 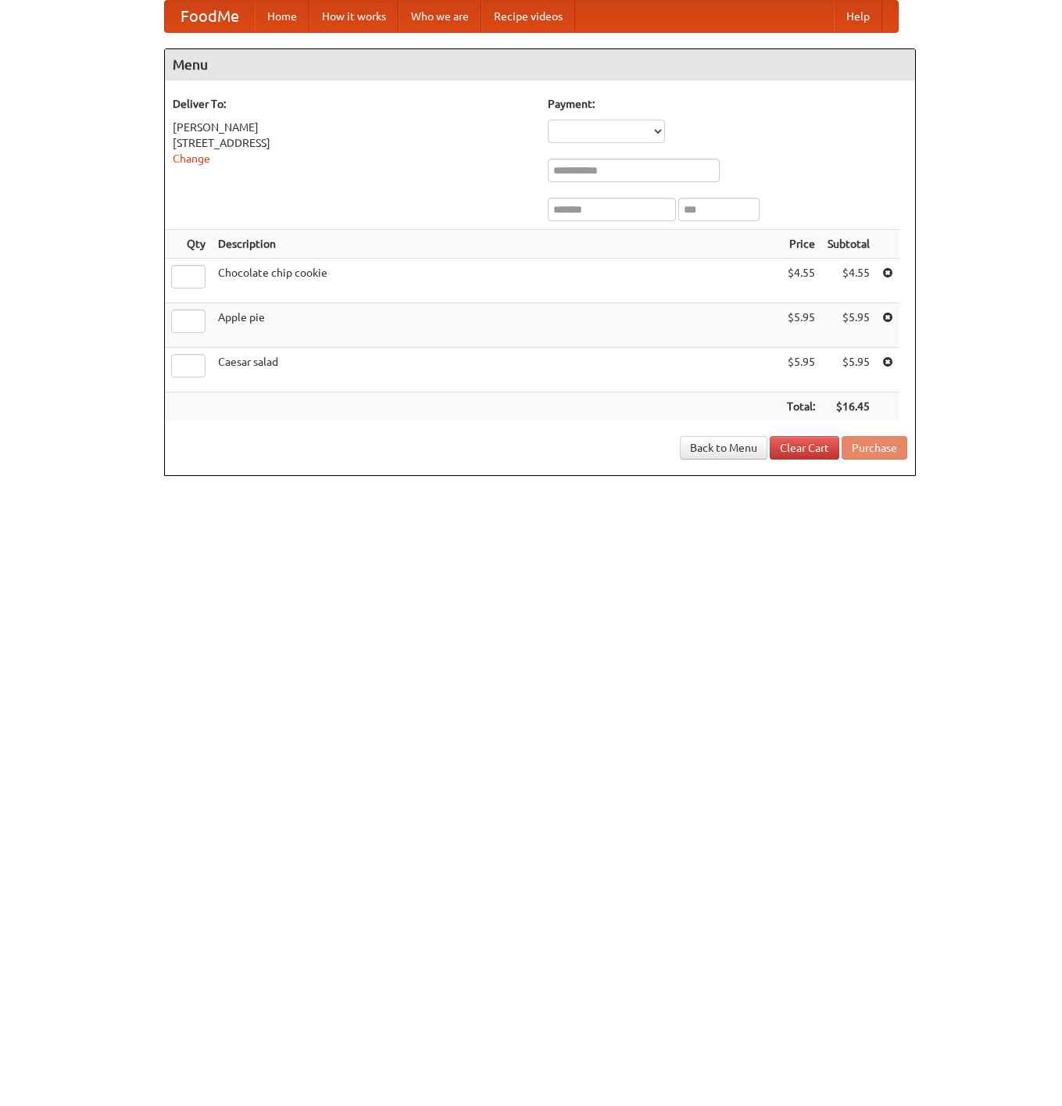 What do you see at coordinates (728, 104) in the screenshot?
I see `h5: Payment:` at bounding box center [728, 104].